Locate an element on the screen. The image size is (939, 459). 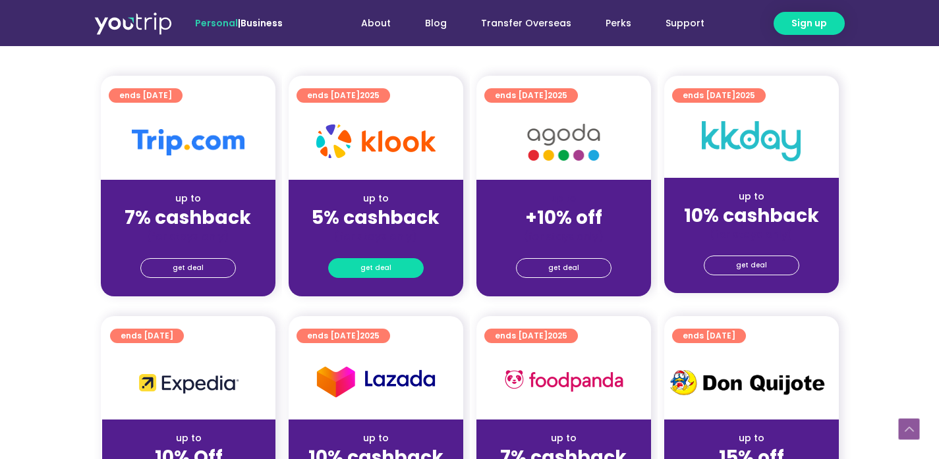
strong: 10% cashback is located at coordinates (751, 215).